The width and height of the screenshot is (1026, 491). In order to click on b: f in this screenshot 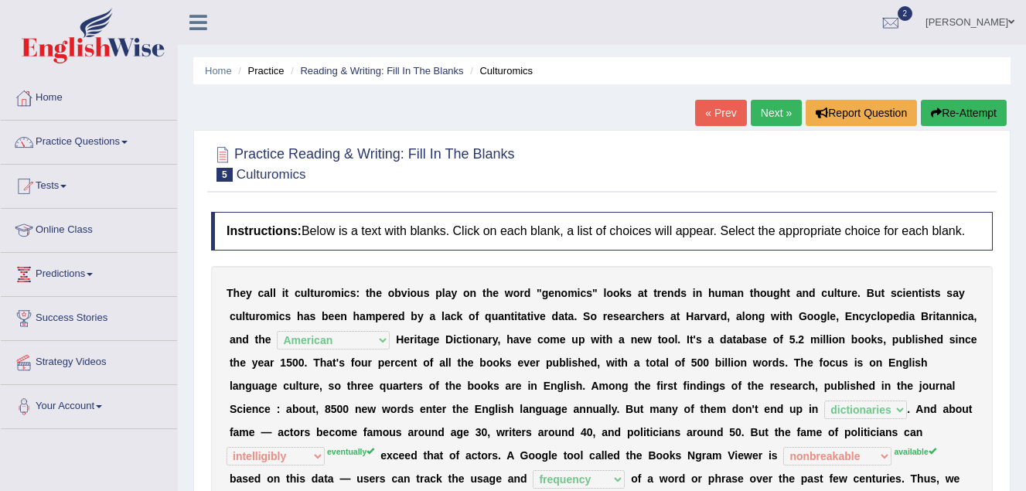, I will do `click(477, 316)`.